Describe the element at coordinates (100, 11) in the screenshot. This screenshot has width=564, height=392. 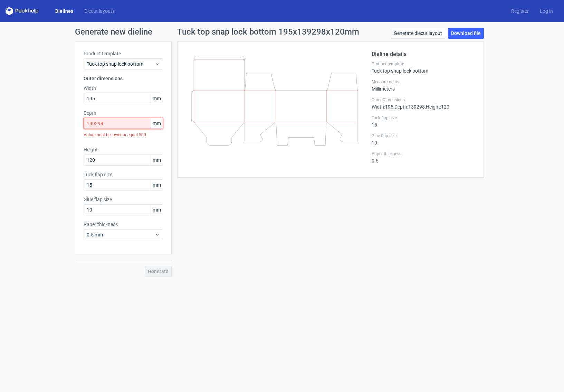
I see `a: Diecut layouts` at that location.